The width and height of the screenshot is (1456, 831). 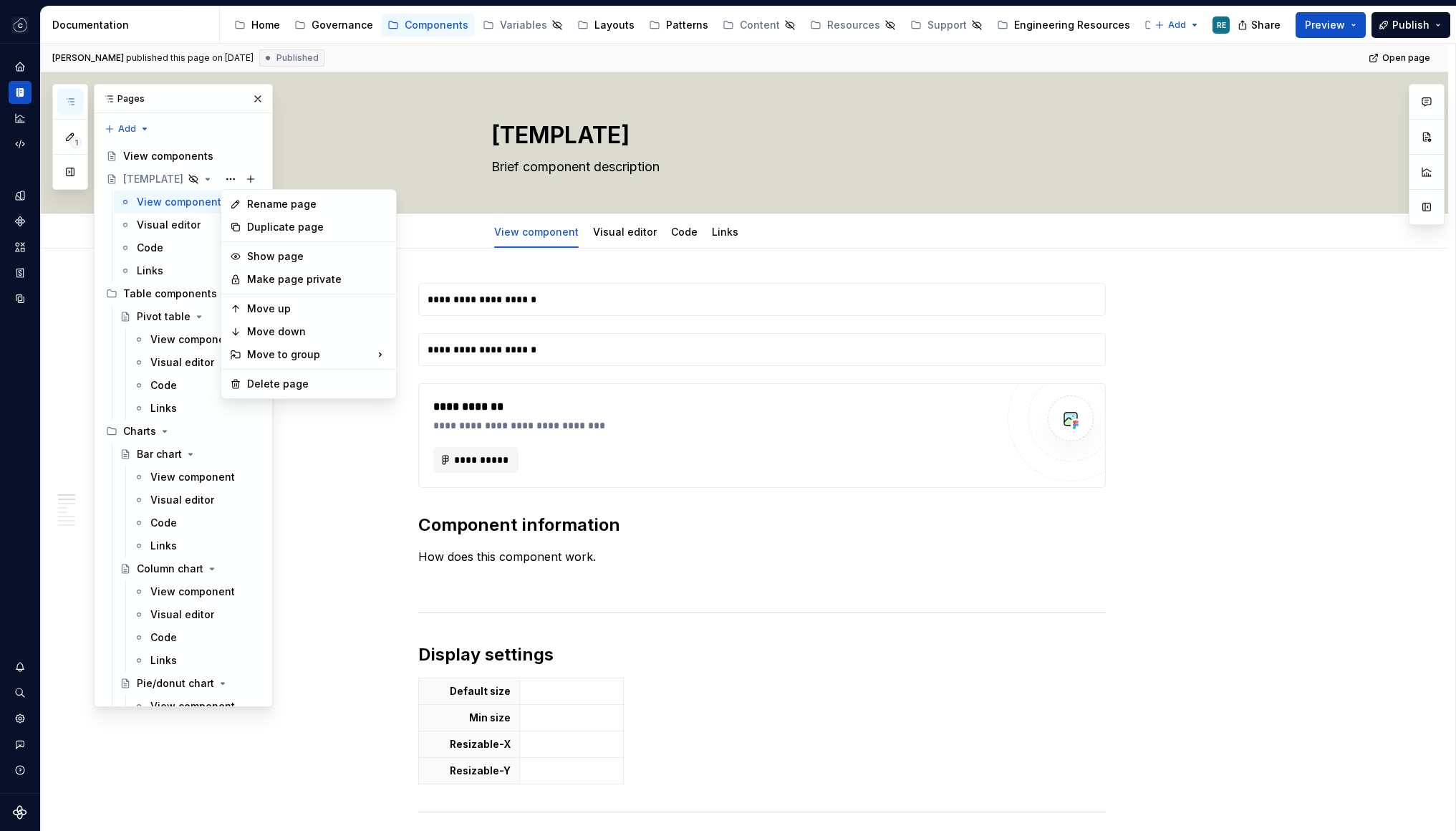 What do you see at coordinates (317, 332) in the screenshot?
I see `div: Move down` at bounding box center [317, 332].